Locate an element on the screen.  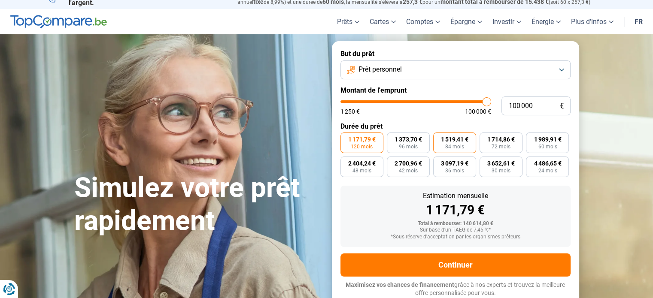
p: grâce à nos experts et trouvez la meilleure offre personnalisée pour vous. is located at coordinates (455, 289).